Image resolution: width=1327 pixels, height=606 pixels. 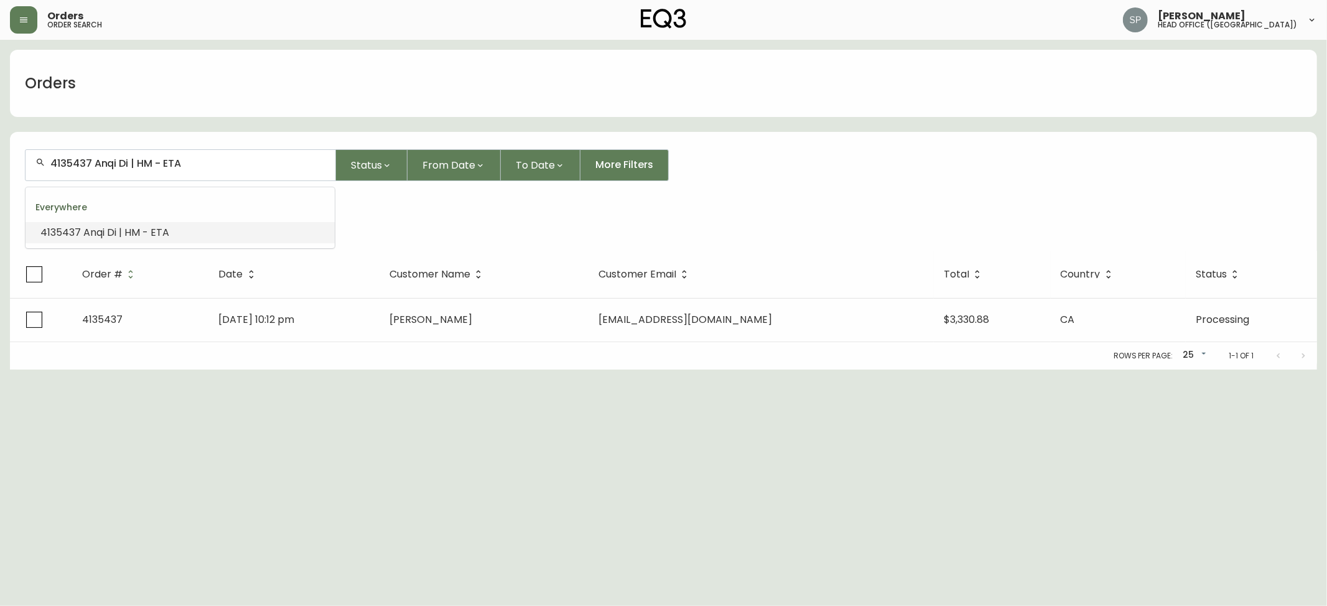 I want to click on span: More Filters, so click(x=624, y=165).